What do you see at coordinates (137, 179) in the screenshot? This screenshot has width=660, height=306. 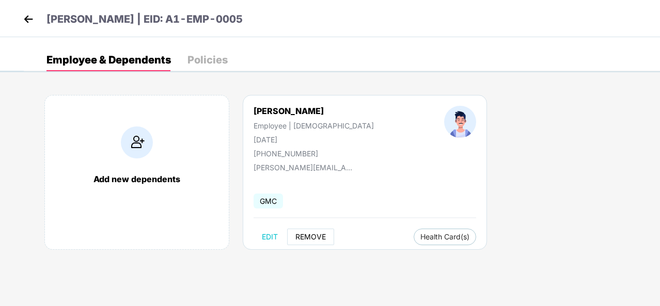 I see `div: Add new dependents` at bounding box center [137, 179].